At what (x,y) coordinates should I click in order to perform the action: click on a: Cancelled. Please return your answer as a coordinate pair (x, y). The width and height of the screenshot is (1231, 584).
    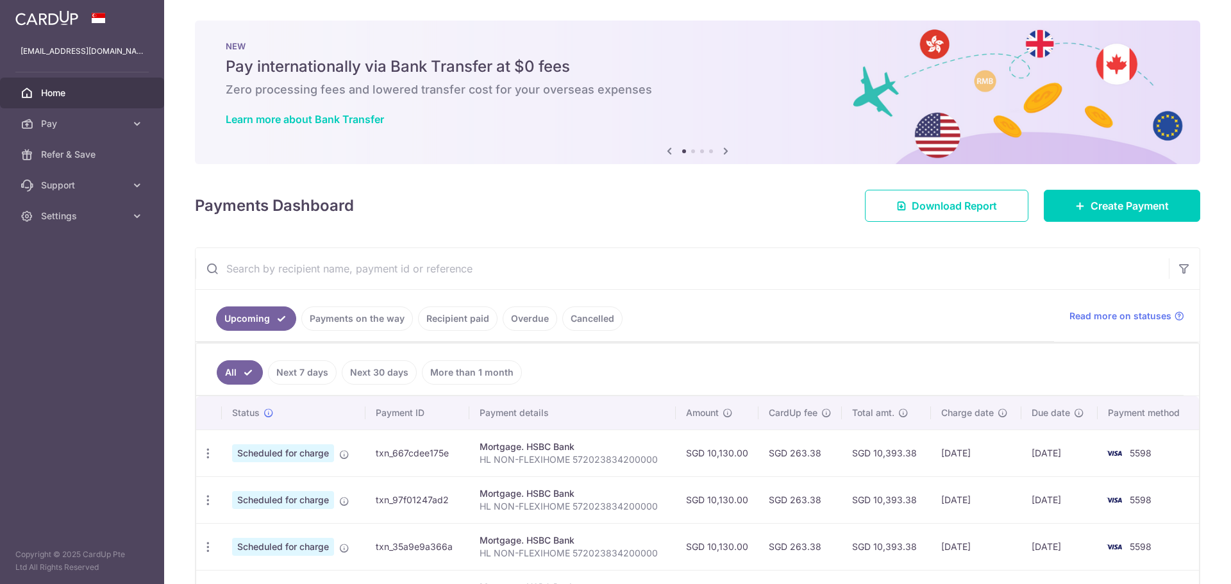
    Looking at the image, I should click on (592, 319).